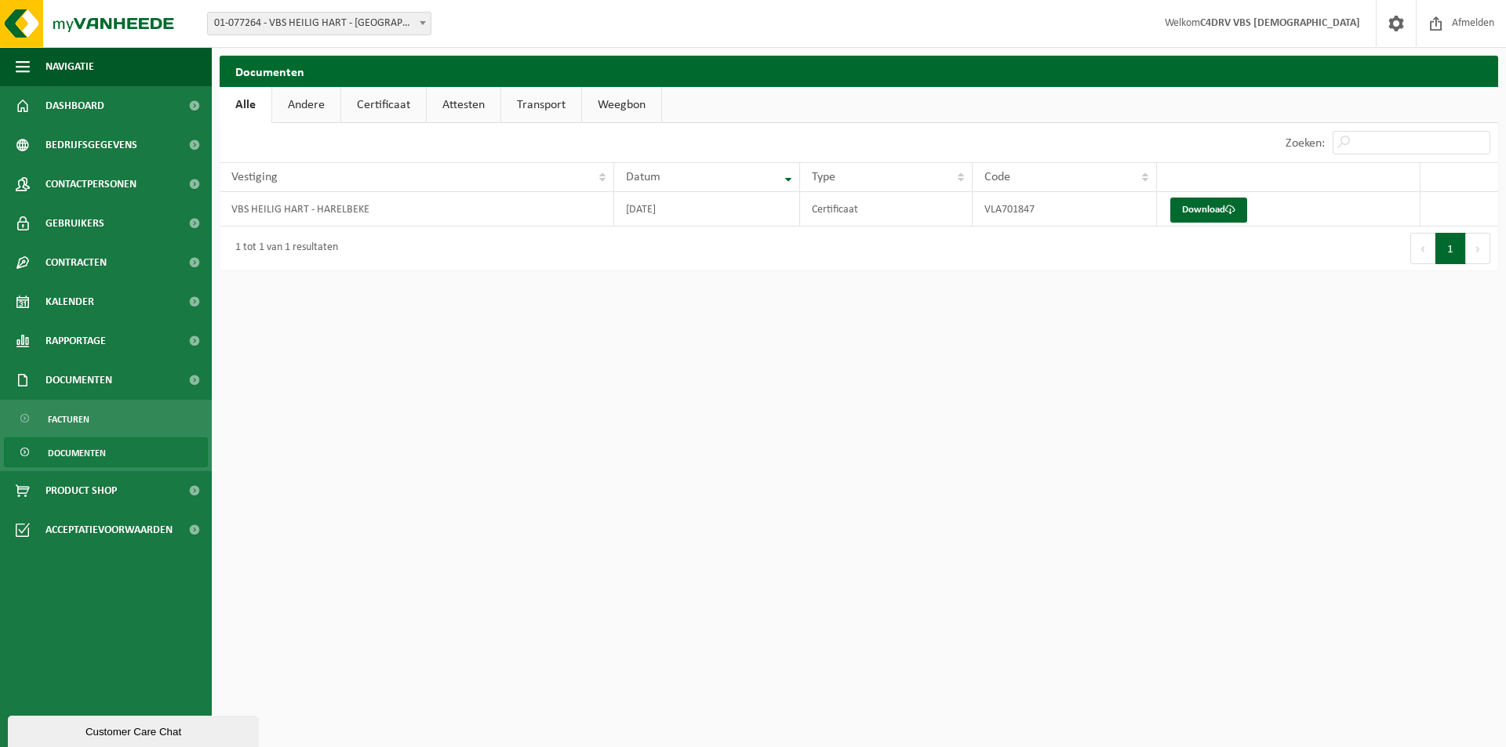  I want to click on a: Andere, so click(306, 105).